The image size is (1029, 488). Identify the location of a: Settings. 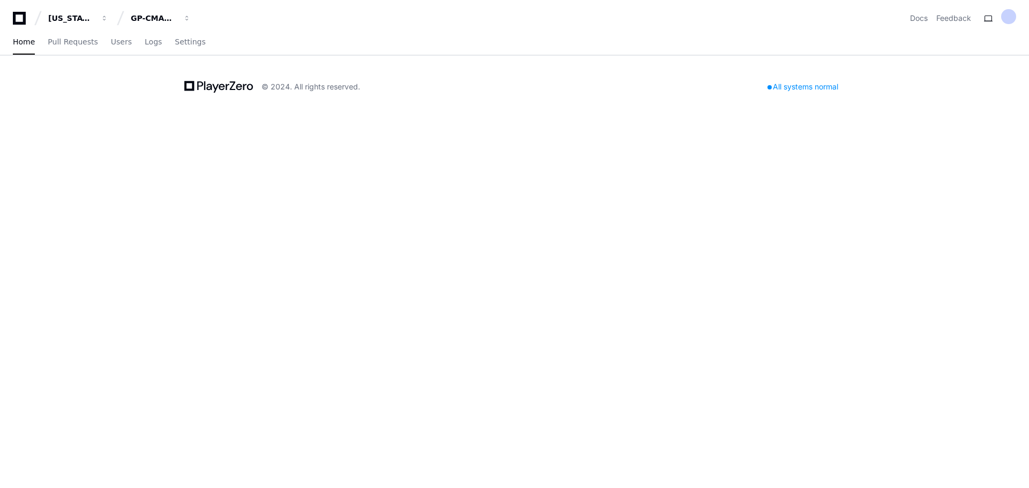
(190, 42).